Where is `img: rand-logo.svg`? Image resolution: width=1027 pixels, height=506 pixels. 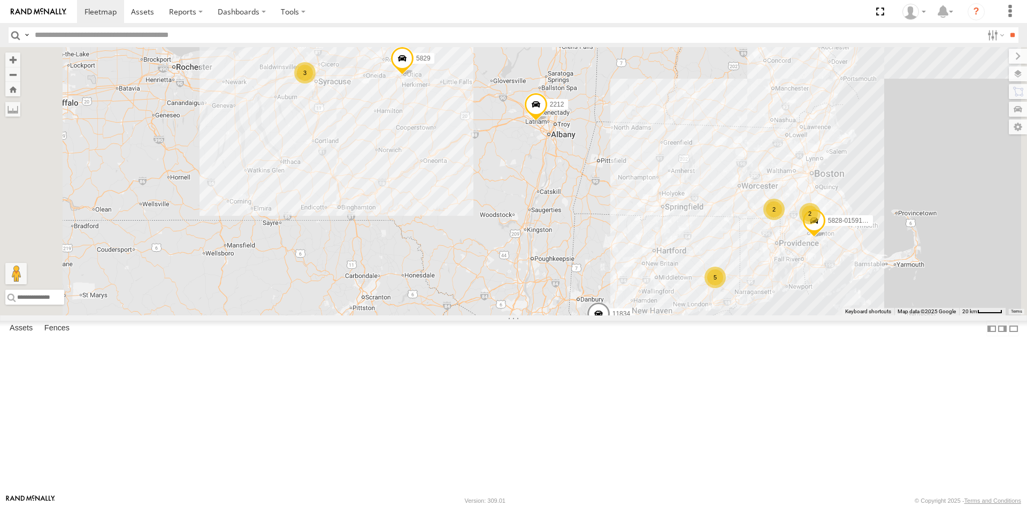
img: rand-logo.svg is located at coordinates (39, 12).